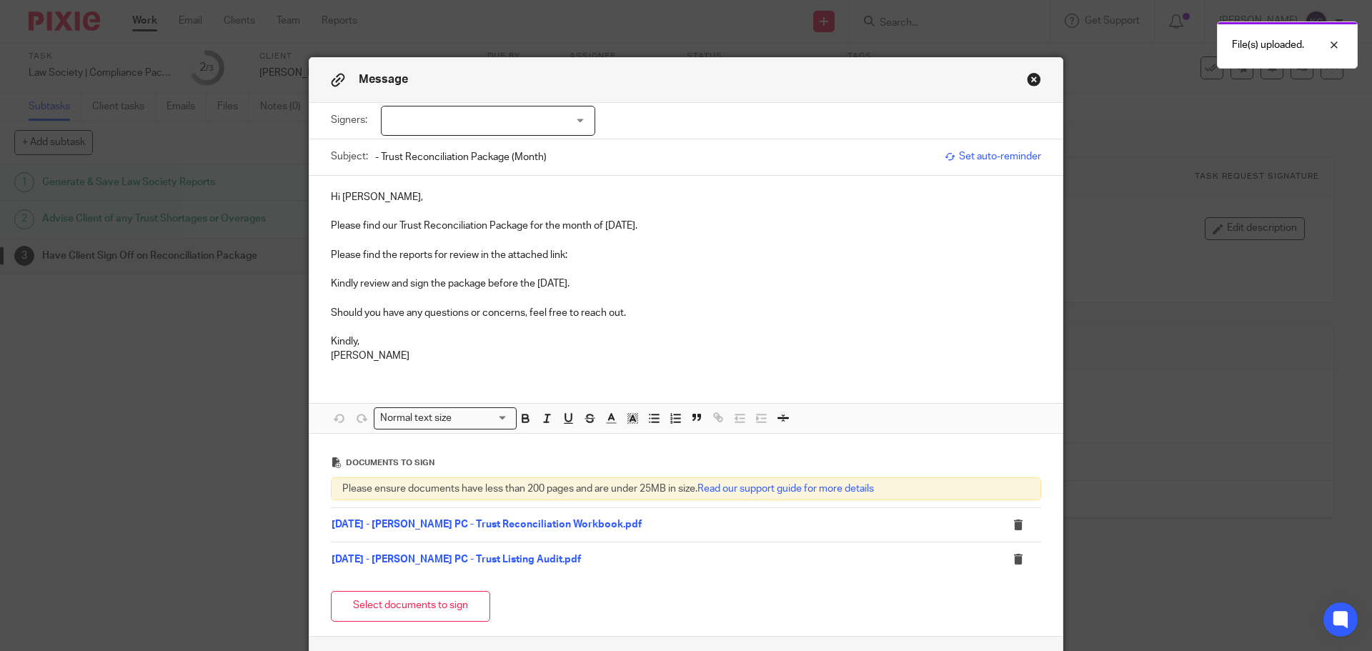 This screenshot has height=651, width=1372. What do you see at coordinates (992, 156) in the screenshot?
I see `span: Set auto-reminder` at bounding box center [992, 156].